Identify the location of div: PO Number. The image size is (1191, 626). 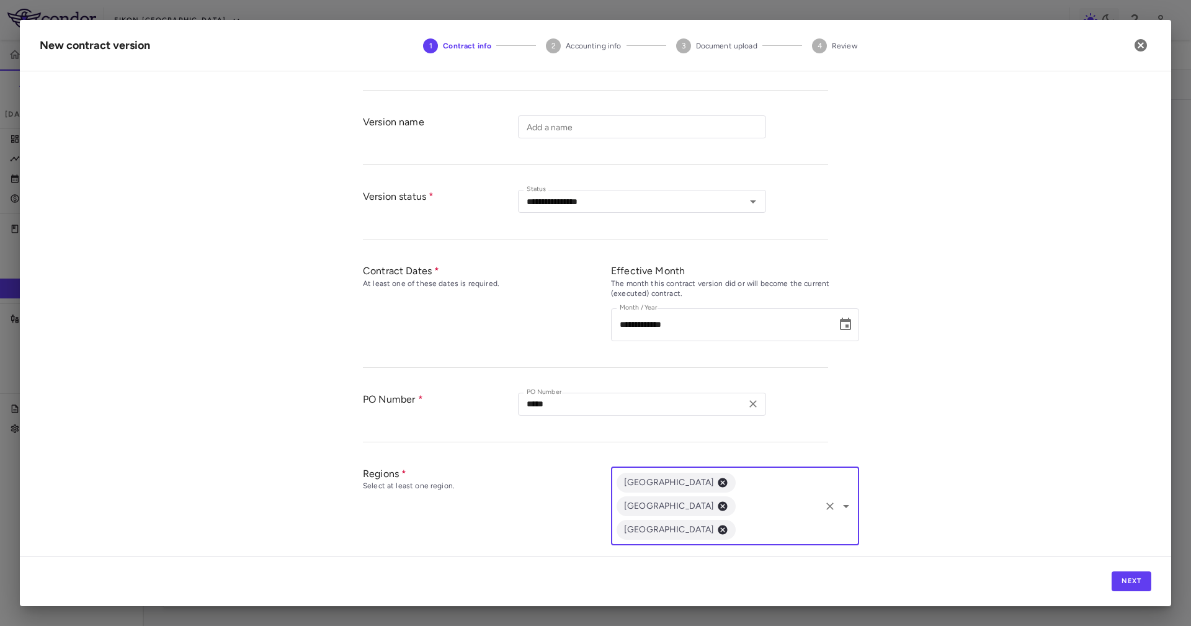
(440, 411).